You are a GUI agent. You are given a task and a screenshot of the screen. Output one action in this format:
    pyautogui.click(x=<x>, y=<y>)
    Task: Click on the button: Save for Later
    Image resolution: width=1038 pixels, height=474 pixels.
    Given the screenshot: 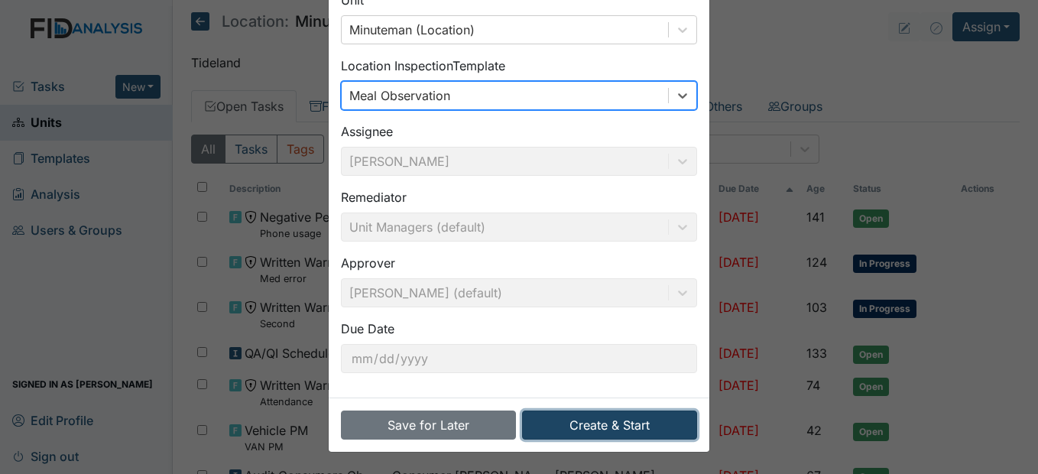 What is the action you would take?
    pyautogui.click(x=428, y=425)
    